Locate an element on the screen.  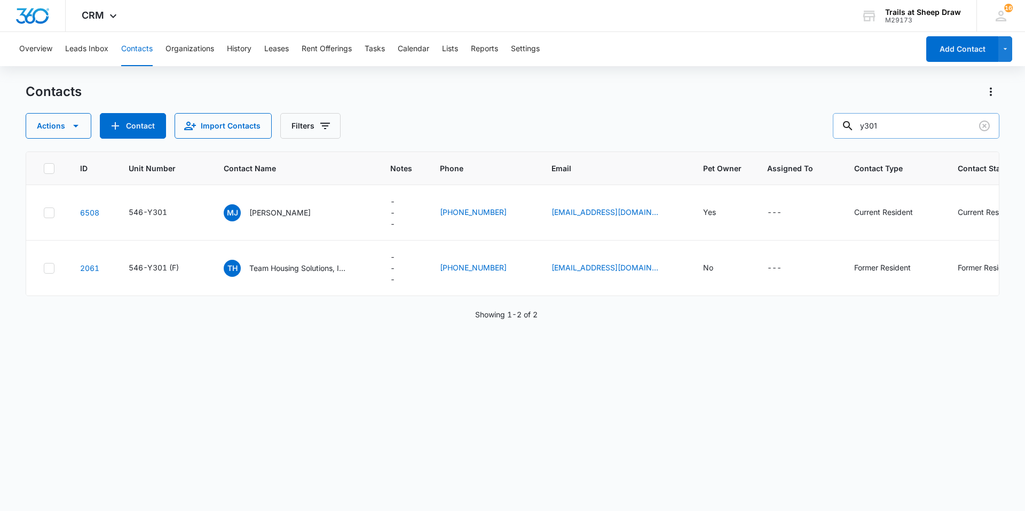
button: Settings is located at coordinates (525, 49).